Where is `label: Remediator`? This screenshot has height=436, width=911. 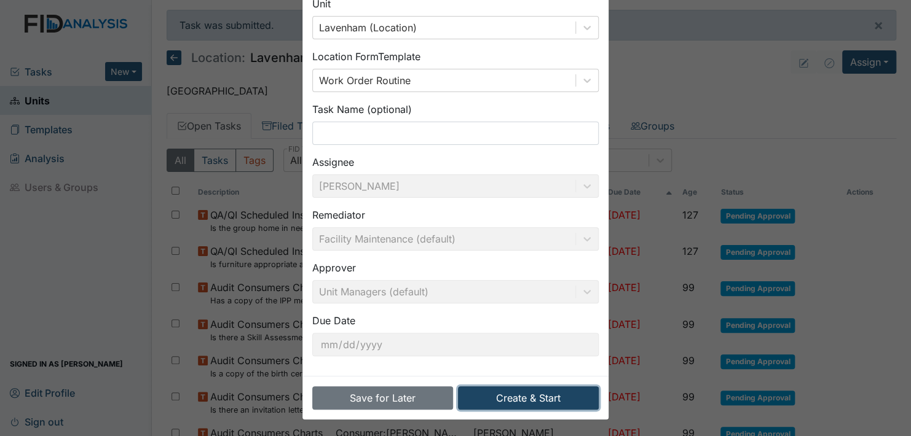 label: Remediator is located at coordinates (339, 215).